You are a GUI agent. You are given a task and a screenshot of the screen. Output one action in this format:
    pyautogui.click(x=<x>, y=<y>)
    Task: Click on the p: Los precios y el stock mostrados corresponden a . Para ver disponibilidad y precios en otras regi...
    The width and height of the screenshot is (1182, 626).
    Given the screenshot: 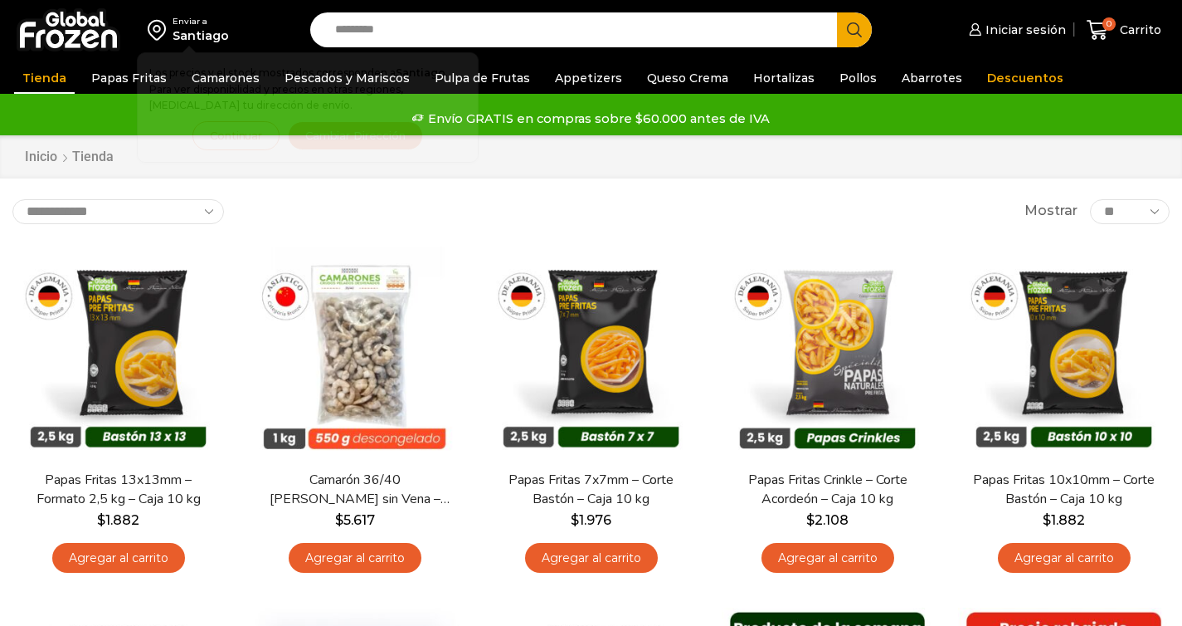 What is the action you would take?
    pyautogui.click(x=308, y=89)
    